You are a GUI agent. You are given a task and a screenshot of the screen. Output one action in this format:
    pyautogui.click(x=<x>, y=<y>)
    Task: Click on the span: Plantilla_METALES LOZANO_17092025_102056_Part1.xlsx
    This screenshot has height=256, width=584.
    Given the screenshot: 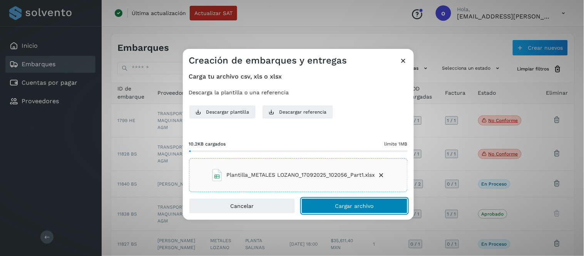 What is the action you would take?
    pyautogui.click(x=300, y=175)
    